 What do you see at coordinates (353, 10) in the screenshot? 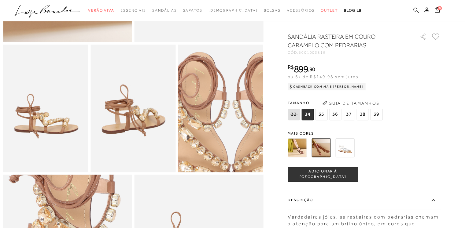
I see `span: BLOG LB` at bounding box center [353, 10].